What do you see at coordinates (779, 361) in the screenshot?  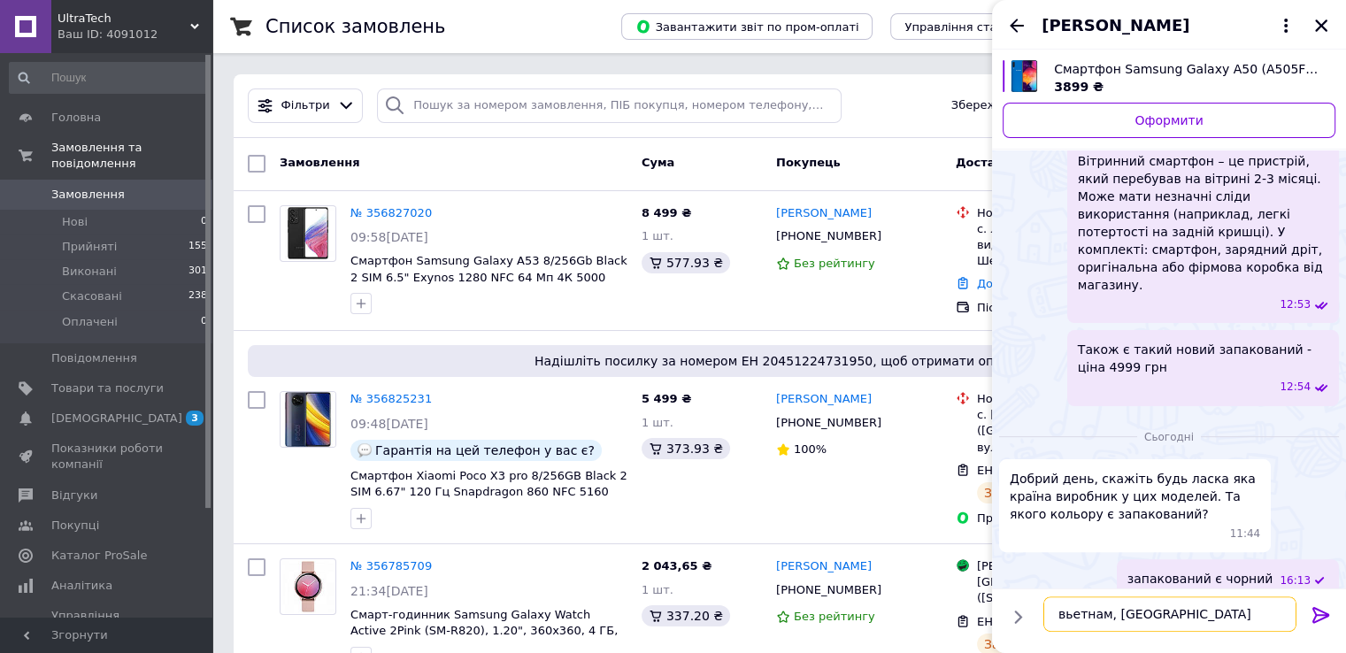 I see `span: Надішліть посилку за номером ЕН 20451224731950, щоб отримати оплату` at bounding box center [779, 361].